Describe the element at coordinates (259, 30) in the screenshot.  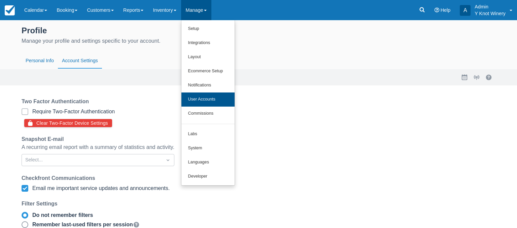
I see `div: Profile` at that location.